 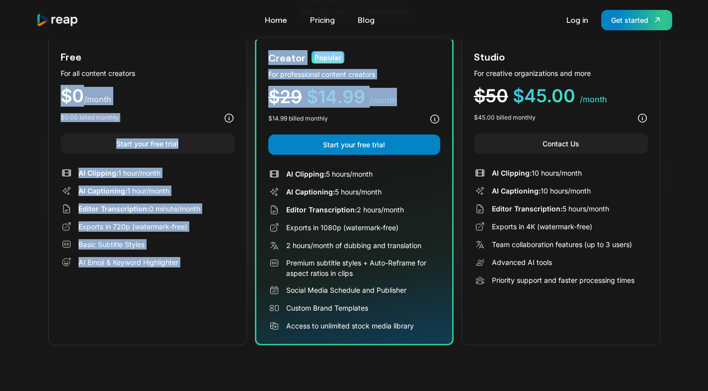 I want to click on img: reap logo, so click(x=58, y=20).